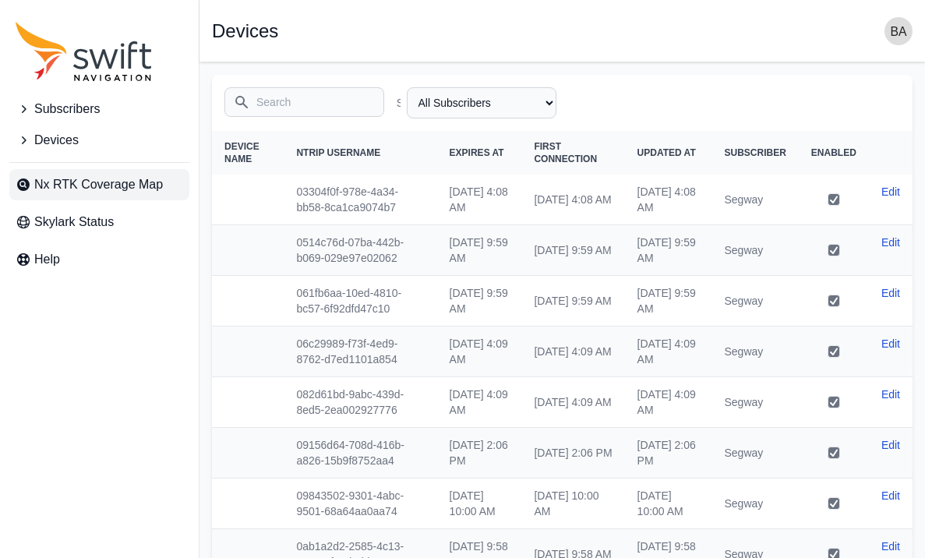 The height and width of the screenshot is (558, 925). Describe the element at coordinates (360, 301) in the screenshot. I see `td: 061fb6aa-10ed-4810-bc57-6f92dfd47c10` at that location.